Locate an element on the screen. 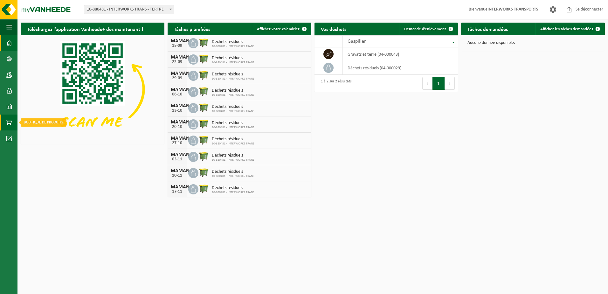 The width and height of the screenshot is (608, 294). a: Afficher les tâches demandées is located at coordinates (569, 29).